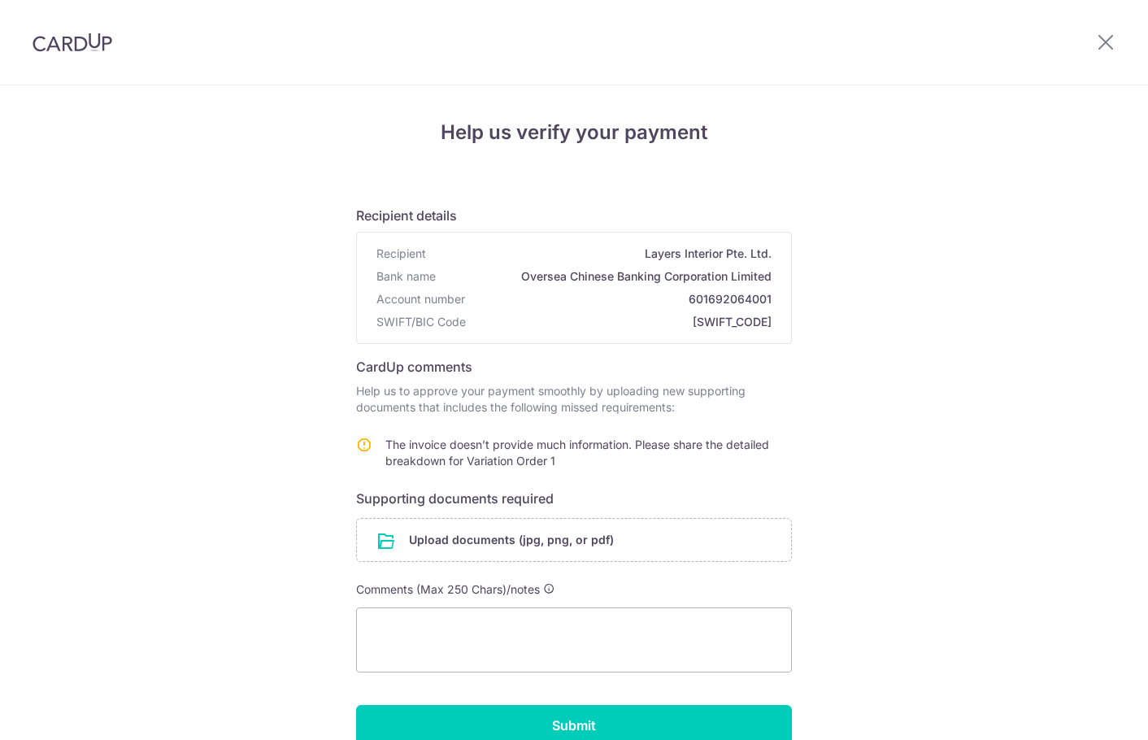  What do you see at coordinates (574, 399) in the screenshot?
I see `p: Help us to approve your payment smoothly by uploading new supporting documents that includes the ...` at bounding box center [574, 399].